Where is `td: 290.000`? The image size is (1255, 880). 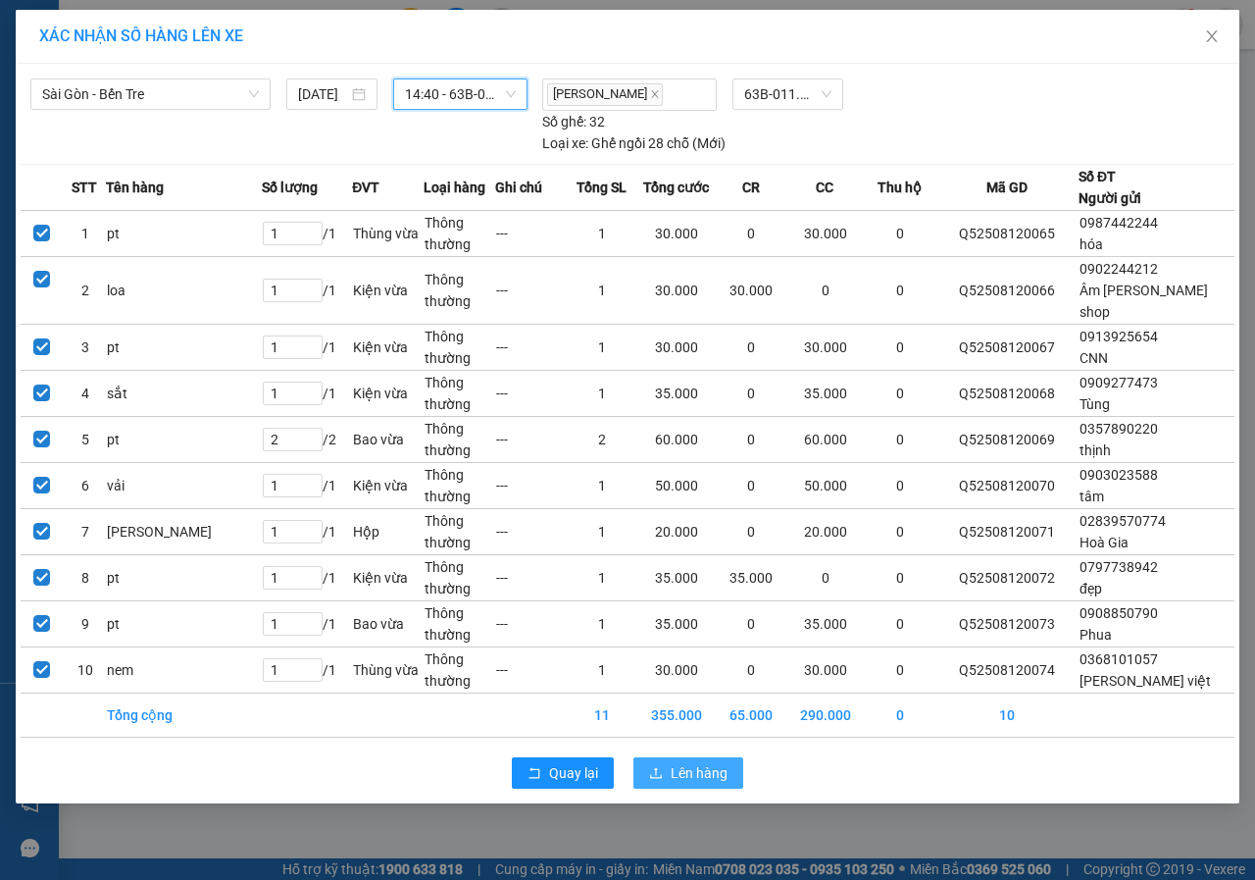
td: 290.000 is located at coordinates (826, 714).